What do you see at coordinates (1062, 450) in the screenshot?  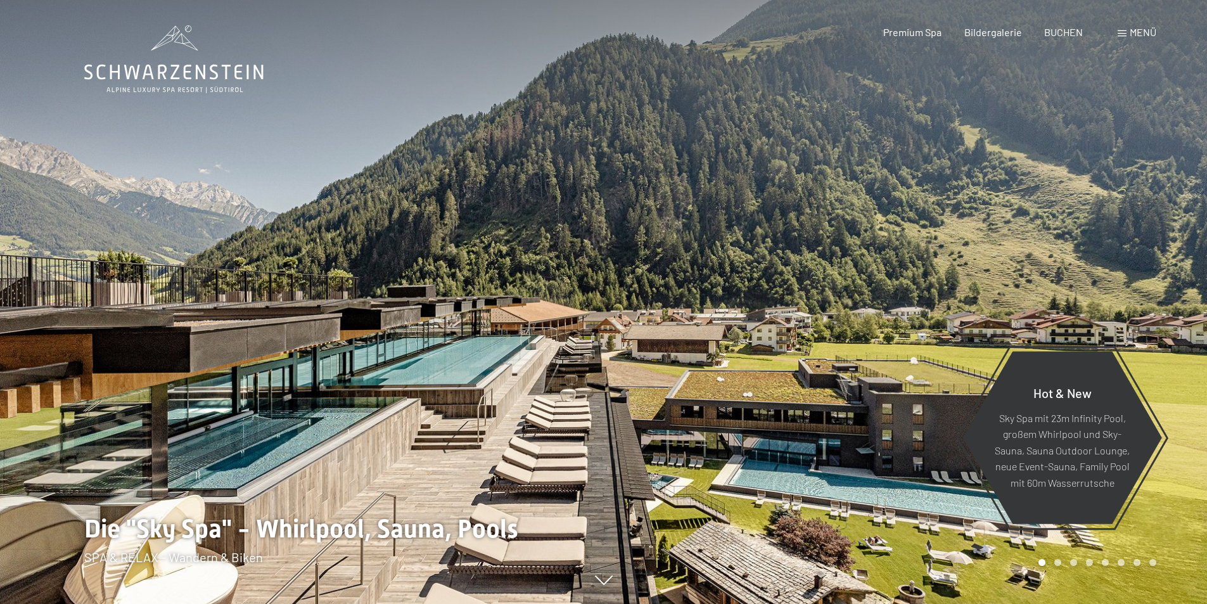 I see `p: Sky Spa mit 23m Infinity Pool, großem Whirlpool und Sky-Sauna, Sauna Outdoor Lounge, neue Event-S...` at bounding box center [1062, 450].